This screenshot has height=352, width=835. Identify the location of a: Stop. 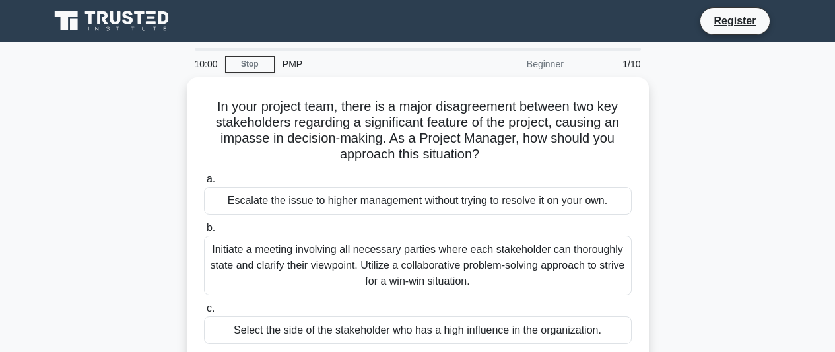
(249, 64).